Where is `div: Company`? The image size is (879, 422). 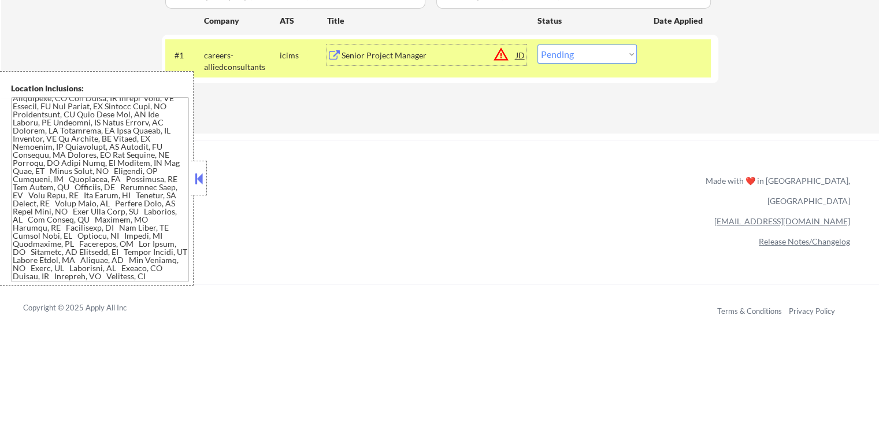 div: Company is located at coordinates (242, 21).